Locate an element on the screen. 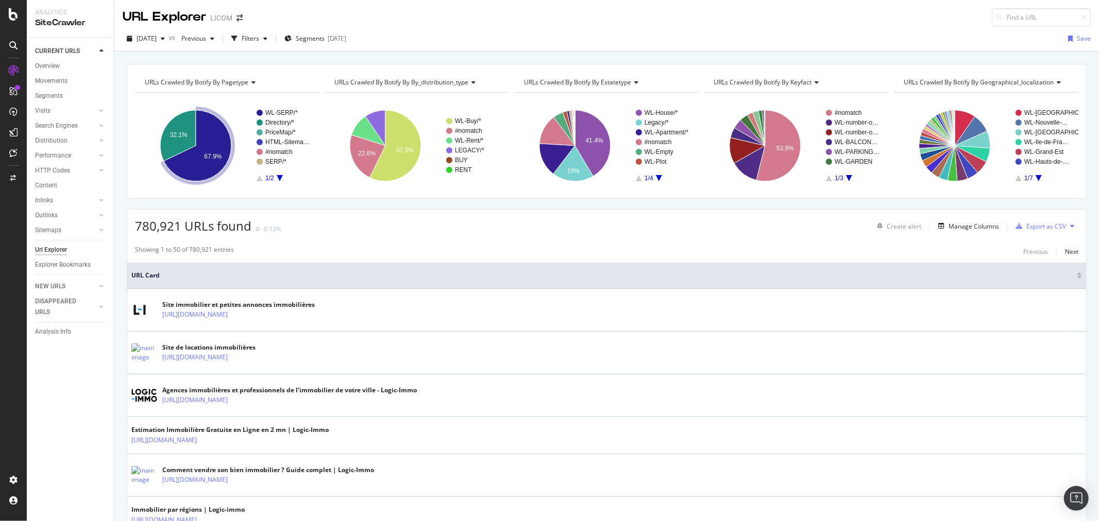  text: WL-Apartment/* is located at coordinates (667, 132).